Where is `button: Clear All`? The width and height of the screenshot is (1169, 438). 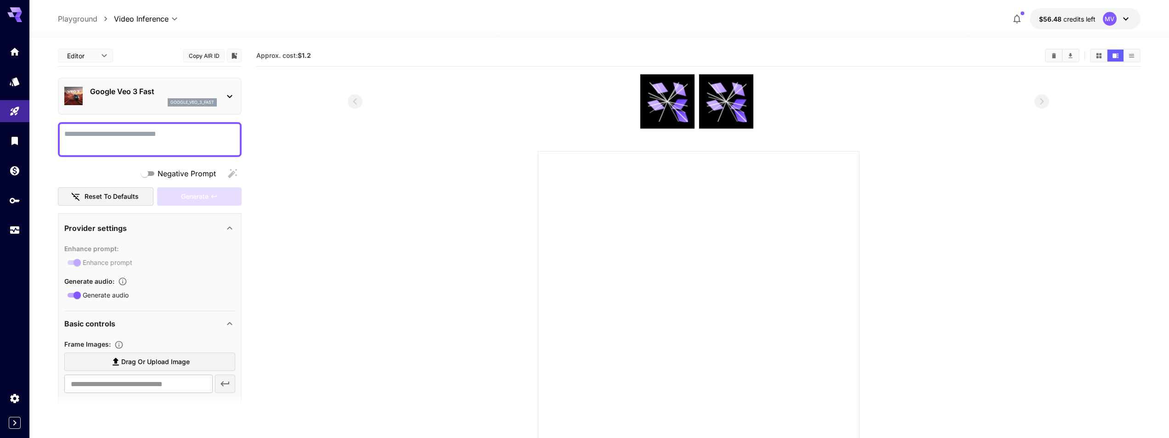
button: Clear All is located at coordinates (1053, 56).